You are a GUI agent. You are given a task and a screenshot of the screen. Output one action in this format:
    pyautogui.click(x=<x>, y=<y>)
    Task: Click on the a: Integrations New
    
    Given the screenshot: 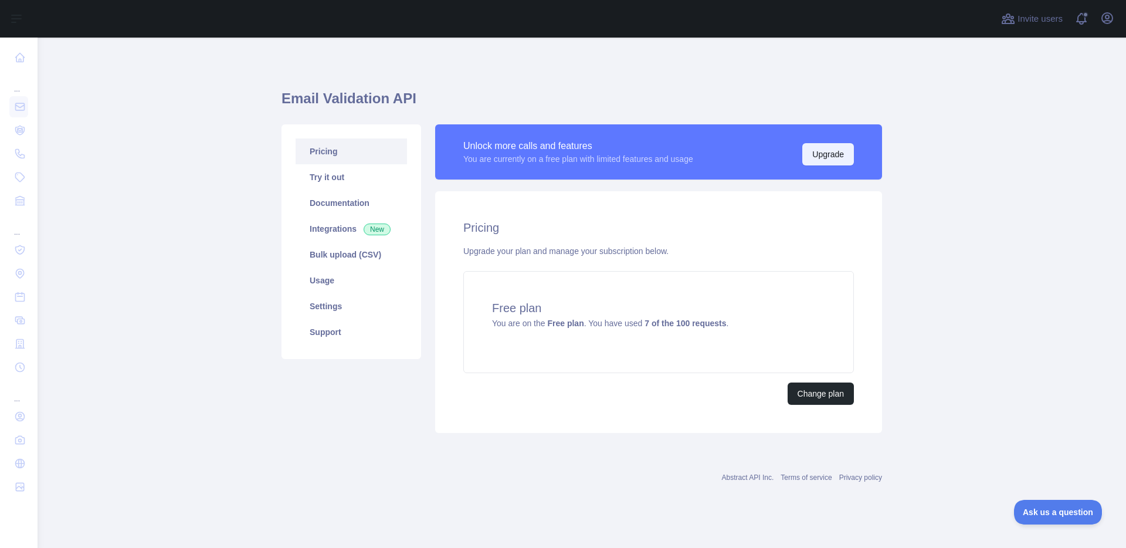 What is the action you would take?
    pyautogui.click(x=351, y=229)
    